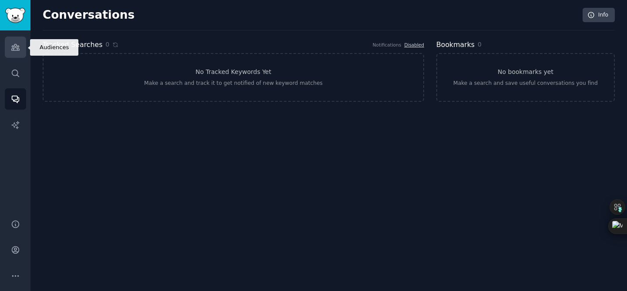 This screenshot has width=627, height=291. I want to click on h2: Tracked Searches, so click(72, 45).